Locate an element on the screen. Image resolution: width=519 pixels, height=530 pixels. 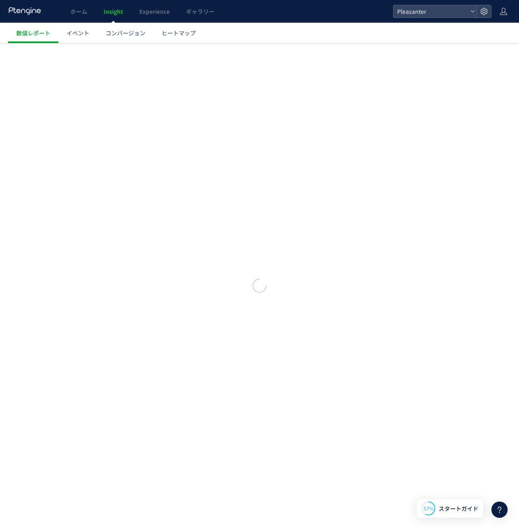
span: スタートガイド is located at coordinates (459, 508).